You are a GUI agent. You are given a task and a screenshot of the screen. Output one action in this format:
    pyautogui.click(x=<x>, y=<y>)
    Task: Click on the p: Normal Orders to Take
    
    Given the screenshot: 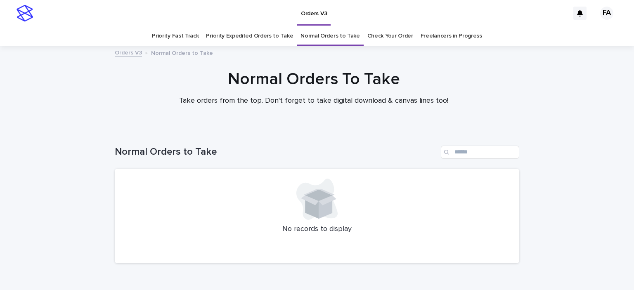 What is the action you would take?
    pyautogui.click(x=182, y=52)
    